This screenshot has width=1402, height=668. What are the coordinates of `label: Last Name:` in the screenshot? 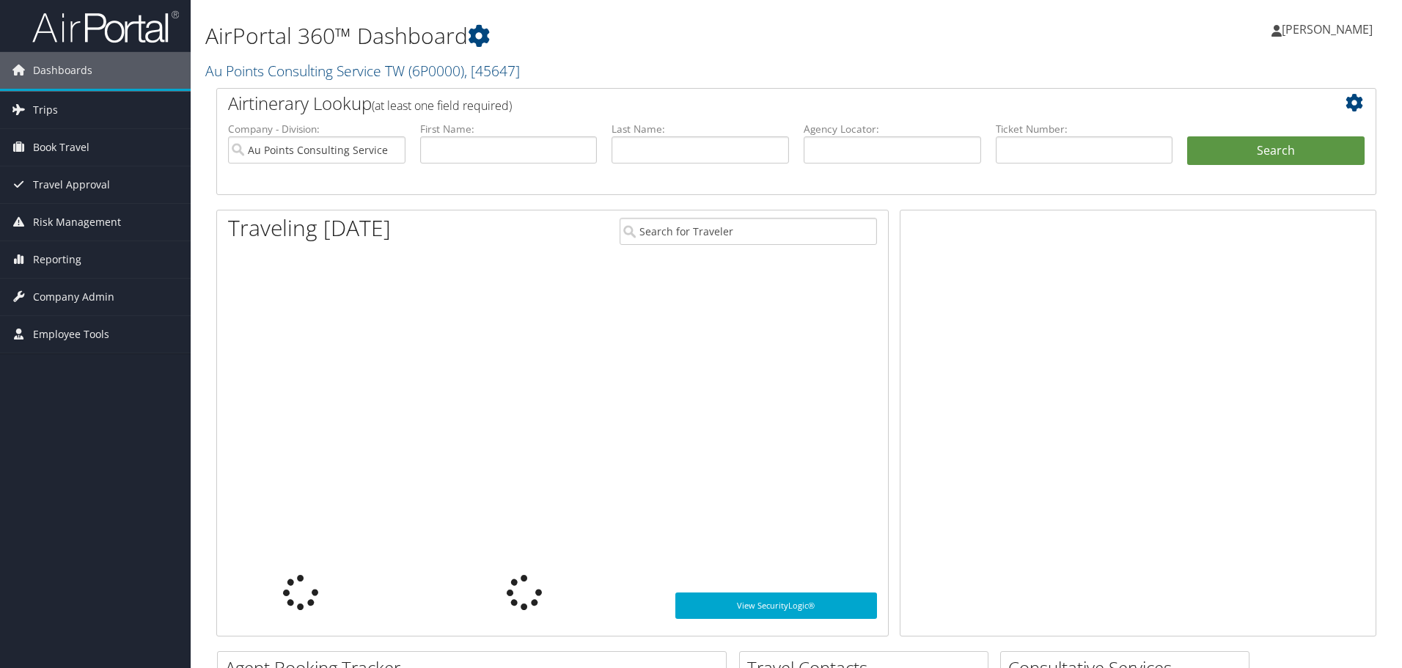 It's located at (700, 129).